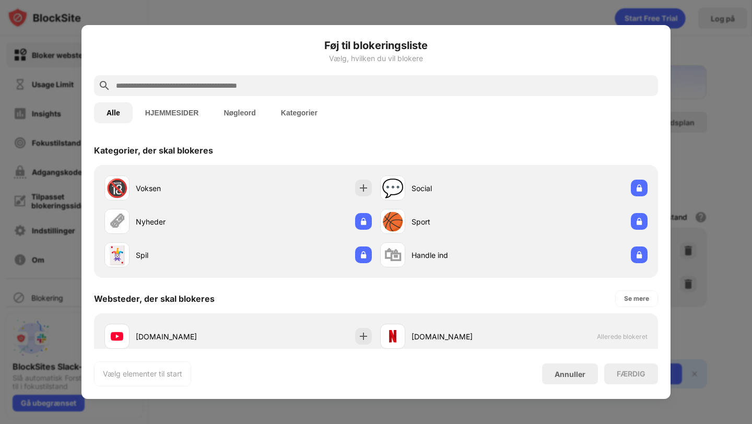  I want to click on div: Social, so click(462, 188).